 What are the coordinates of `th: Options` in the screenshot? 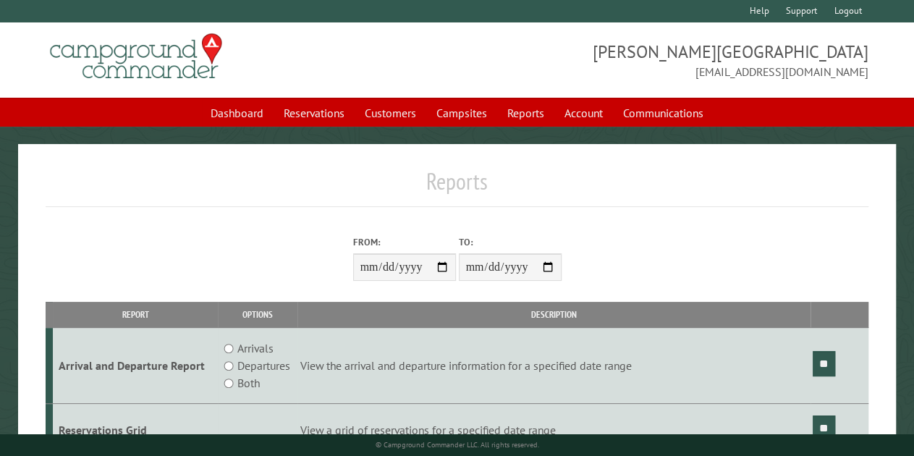 It's located at (258, 314).